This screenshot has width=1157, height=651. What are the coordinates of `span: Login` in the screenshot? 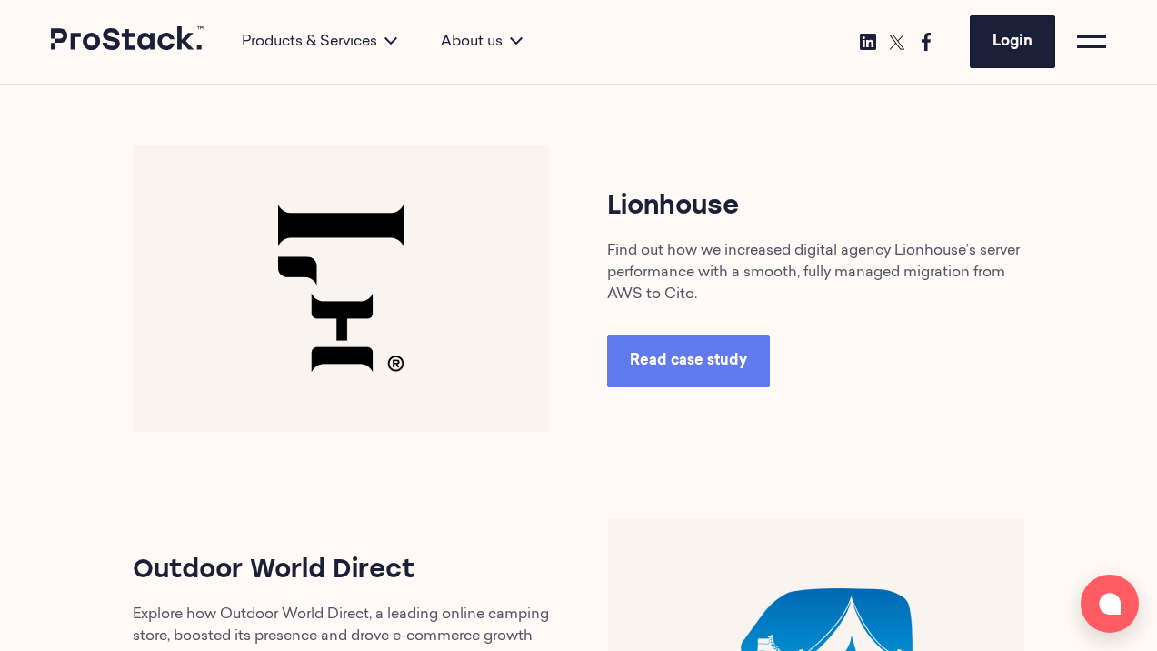 It's located at (1013, 42).